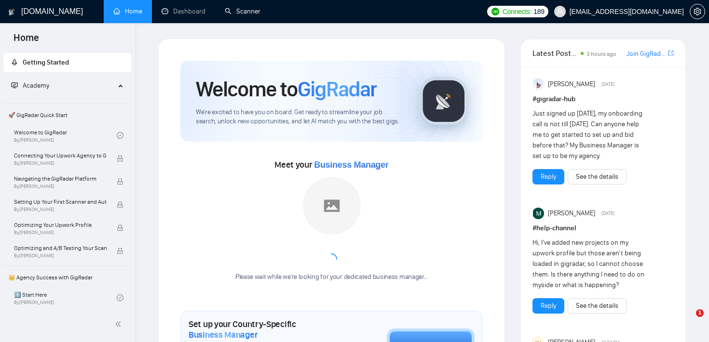 The height and width of the screenshot is (342, 709). Describe the element at coordinates (337, 89) in the screenshot. I see `span: GigRadar` at that location.